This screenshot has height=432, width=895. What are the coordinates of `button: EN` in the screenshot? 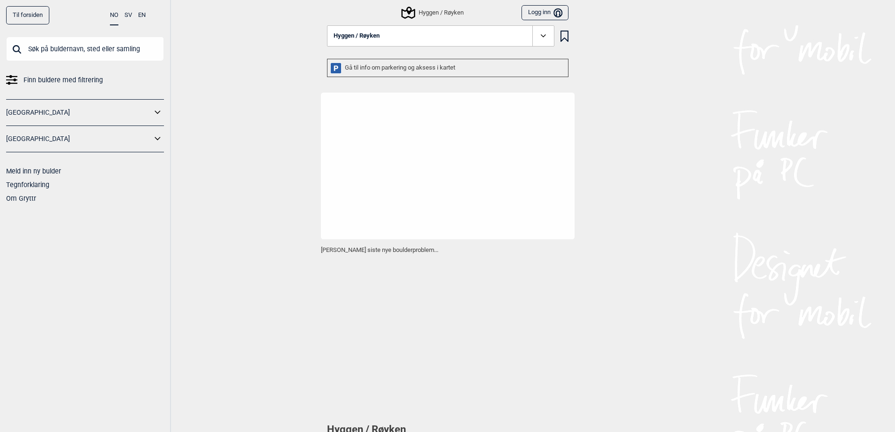 It's located at (142, 15).